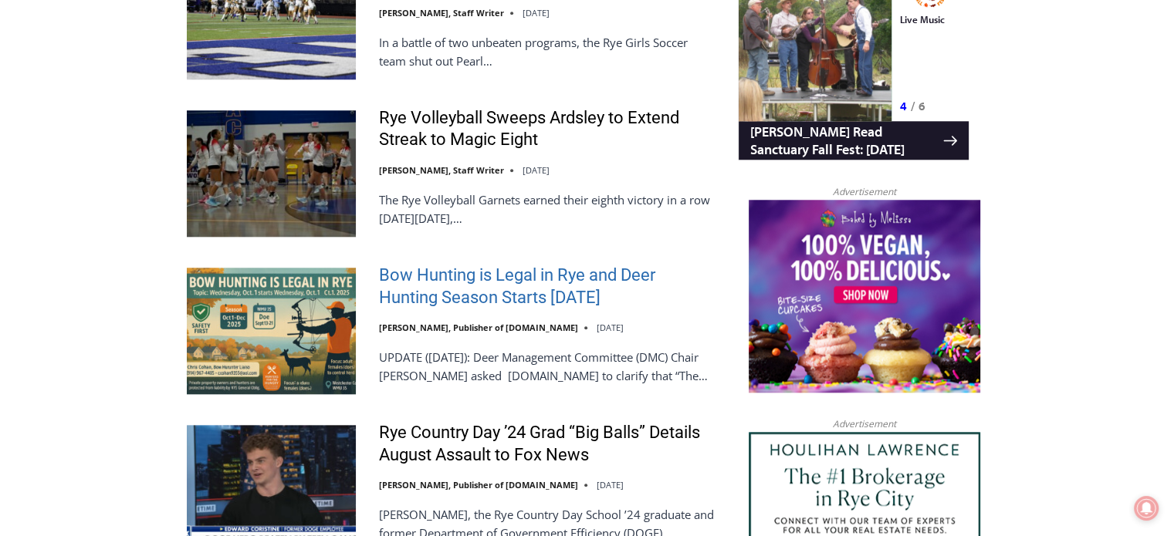 The height and width of the screenshot is (536, 1174). What do you see at coordinates (865, 296) in the screenshot?
I see `img: Baked by Melissa` at bounding box center [865, 296].